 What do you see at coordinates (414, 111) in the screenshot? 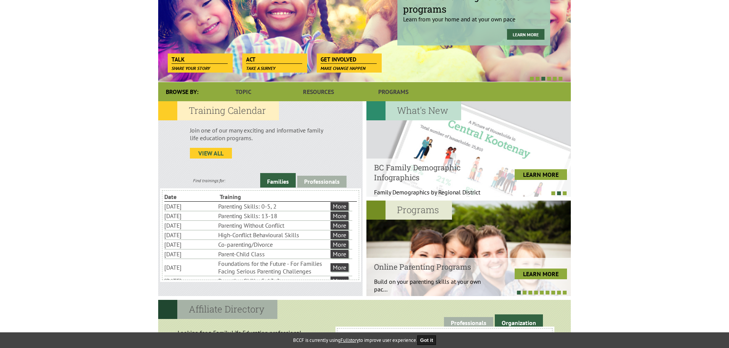
I see `h2: What's New` at bounding box center [414, 111].